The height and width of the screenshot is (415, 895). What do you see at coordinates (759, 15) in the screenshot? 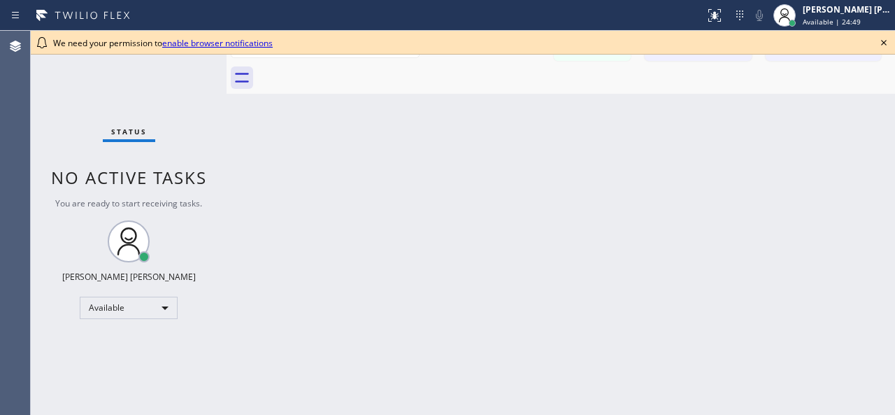
I see `button: Mute` at bounding box center [759, 15].